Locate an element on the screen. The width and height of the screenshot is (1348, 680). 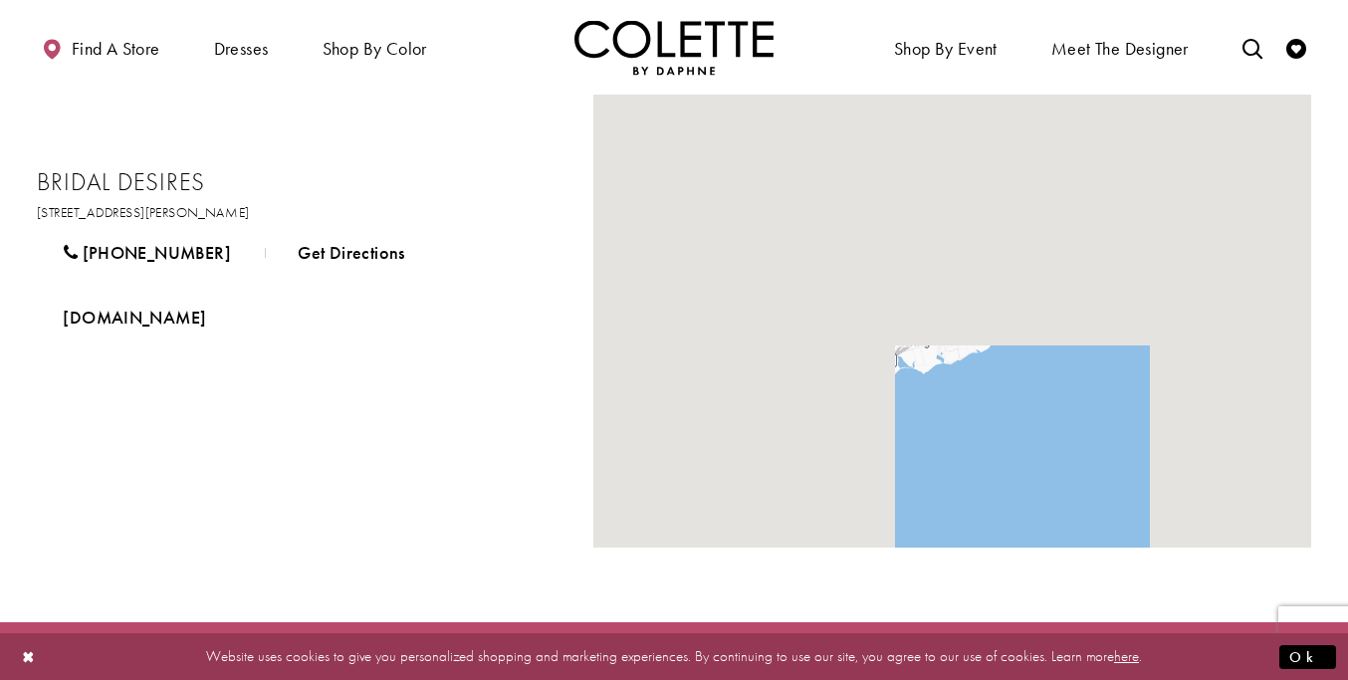
p: Website uses cookies to give you personalized shopping and marketing experiences. By continuing t... is located at coordinates (674, 656).